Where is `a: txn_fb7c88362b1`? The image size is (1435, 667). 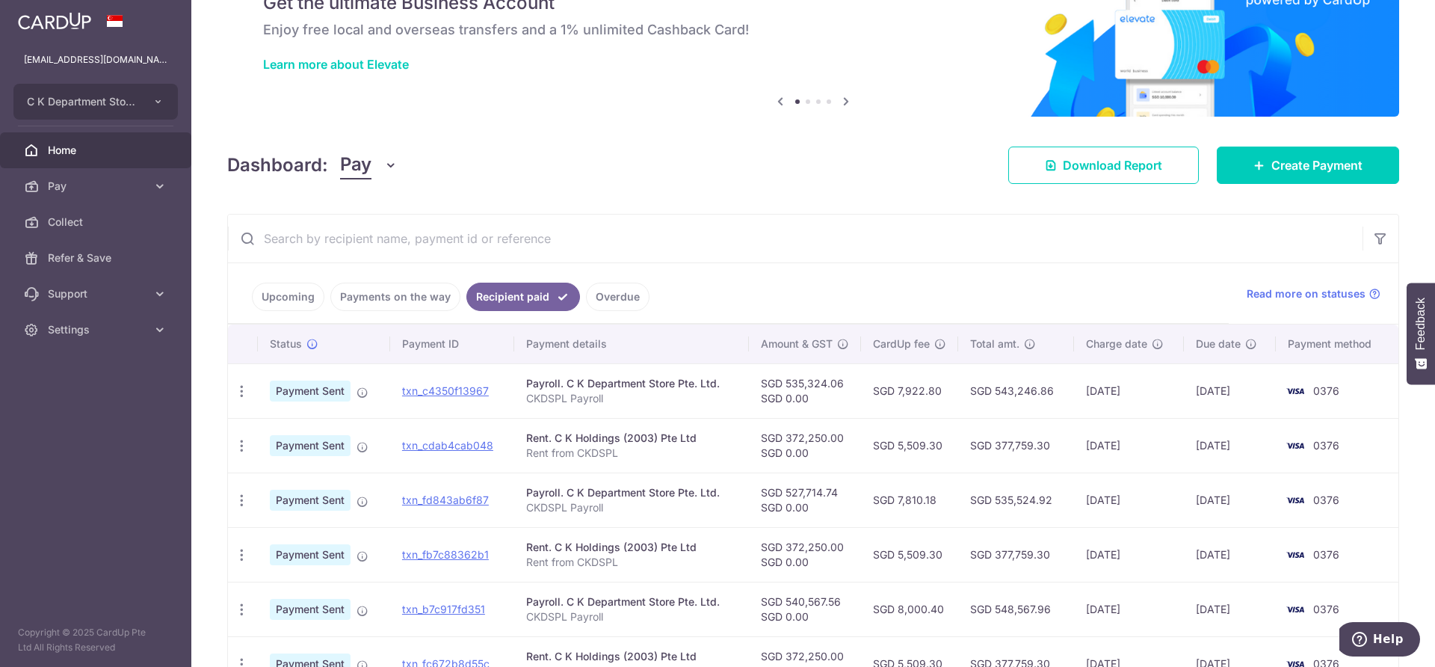
a: txn_fb7c88362b1 is located at coordinates (445, 554).